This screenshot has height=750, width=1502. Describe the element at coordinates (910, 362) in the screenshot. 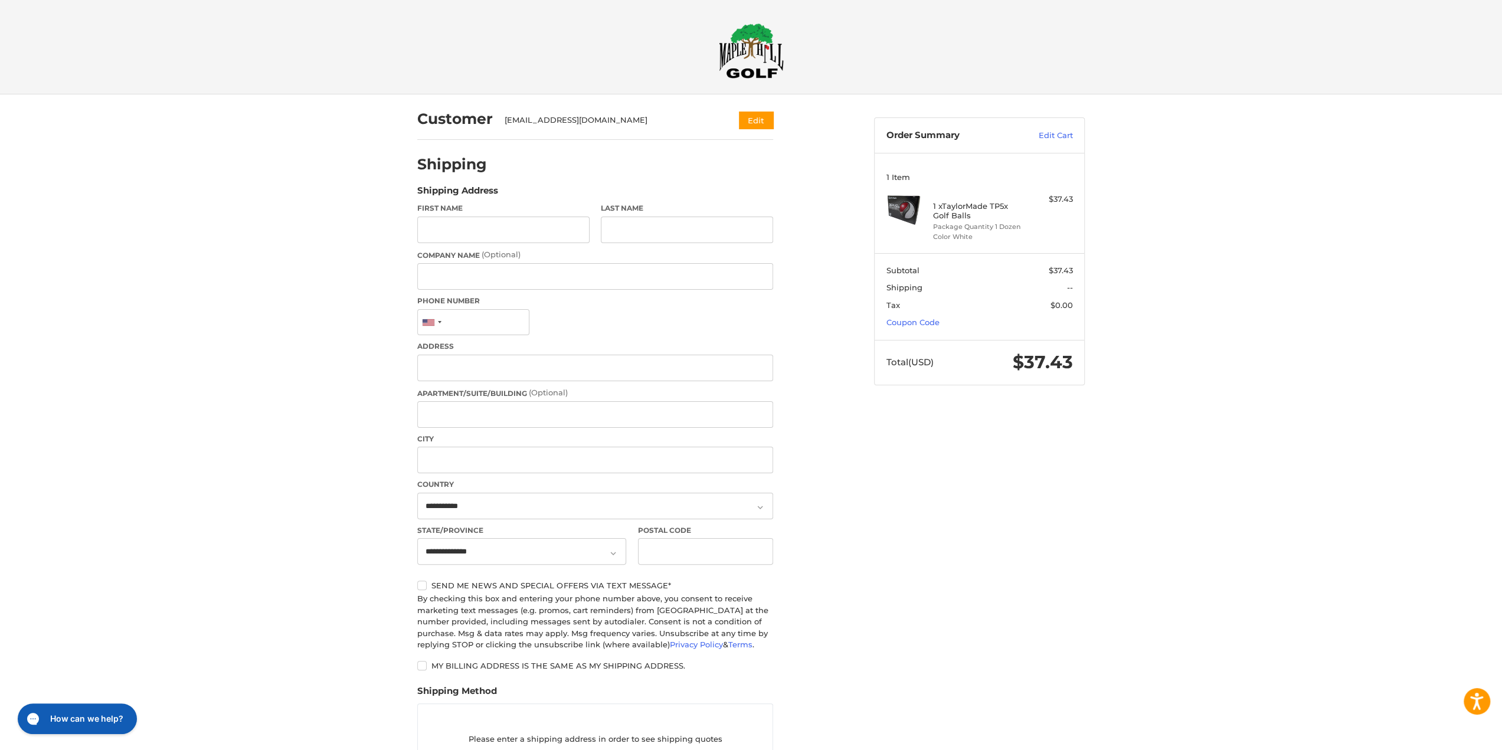

I see `span: Total (USD)` at that location.